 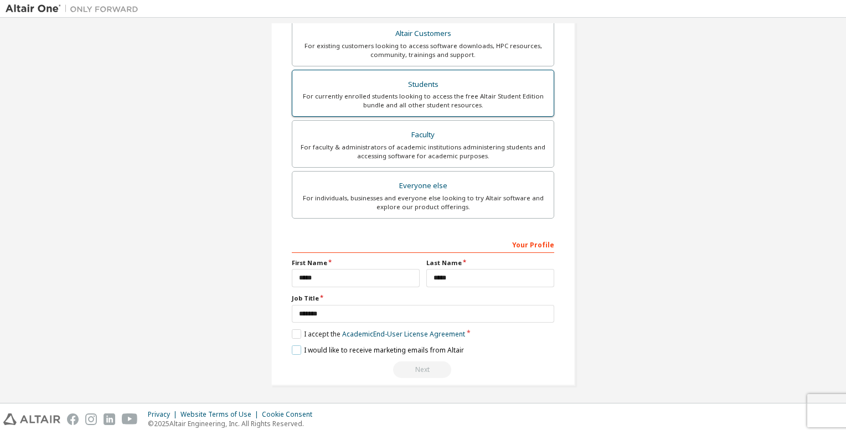 What do you see at coordinates (423, 299) in the screenshot?
I see `label: Job Title` at bounding box center [423, 299].